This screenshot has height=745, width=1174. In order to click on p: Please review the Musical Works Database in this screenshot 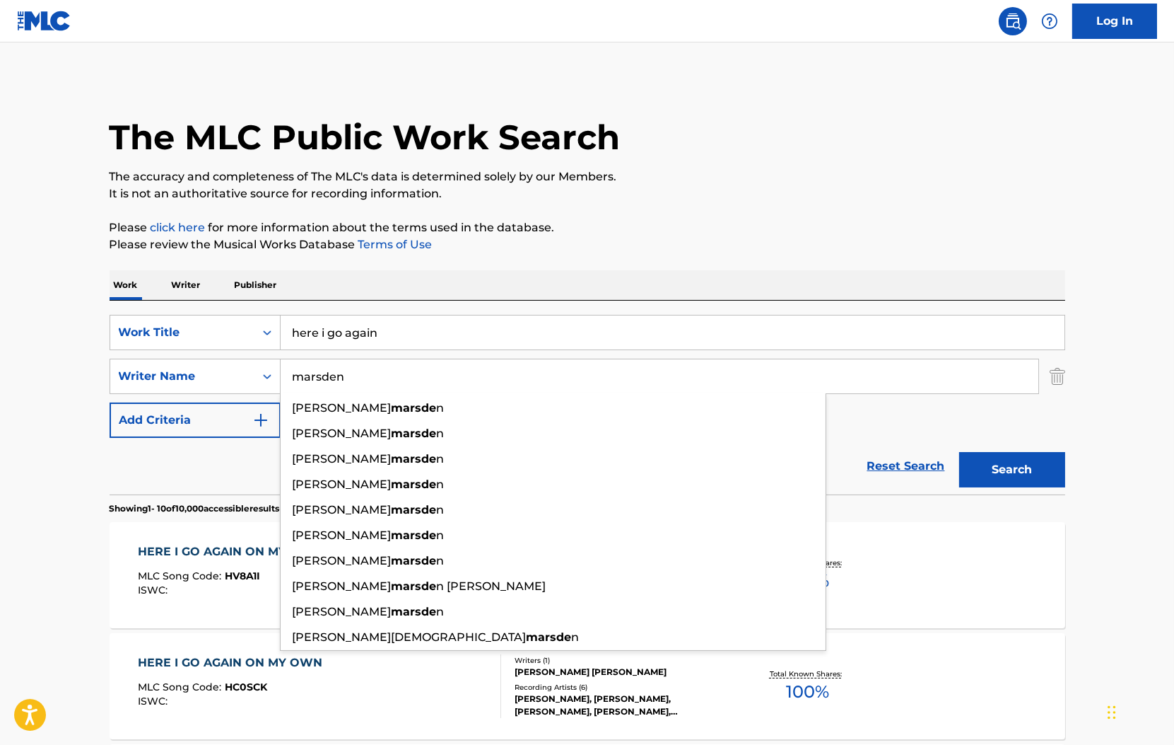, I will do `click(588, 245)`.